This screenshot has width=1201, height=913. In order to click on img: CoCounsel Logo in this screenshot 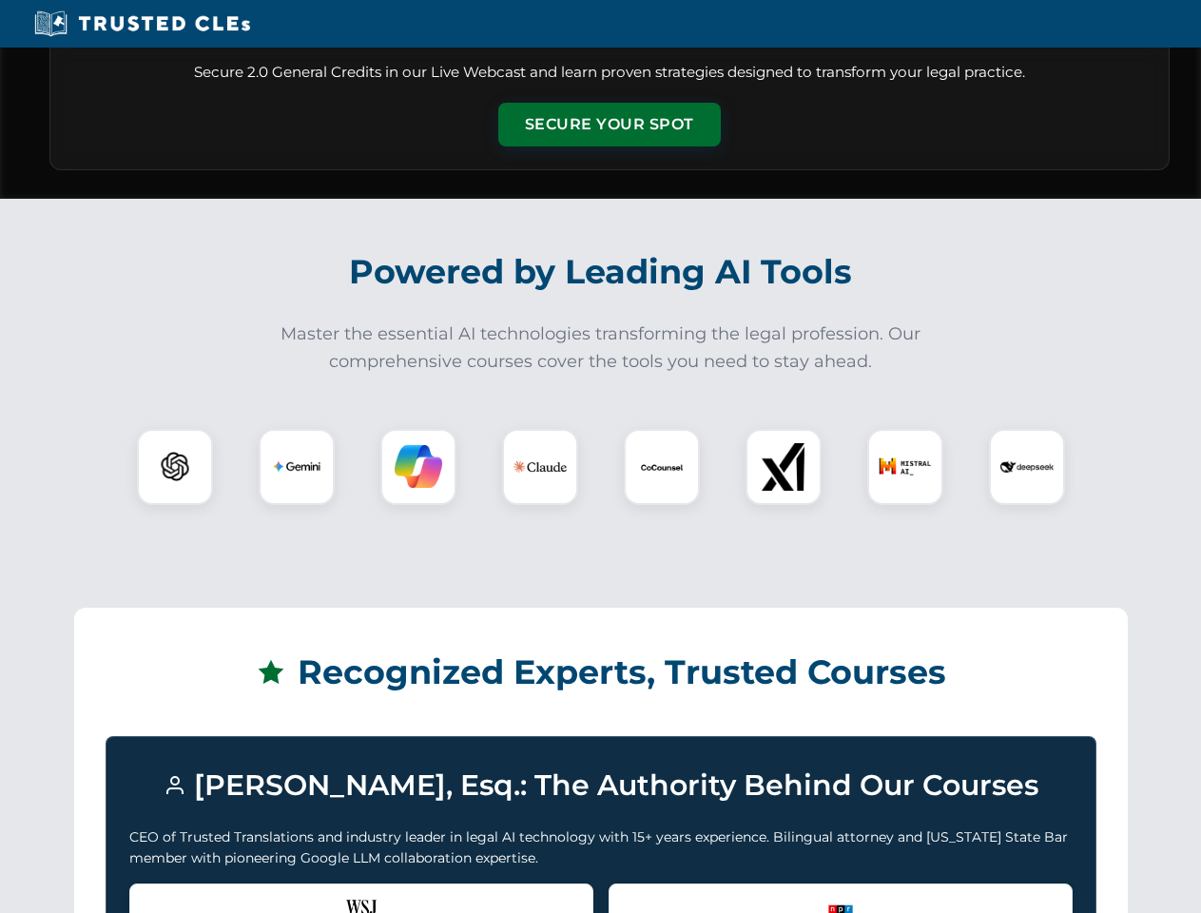, I will do `click(662, 467)`.